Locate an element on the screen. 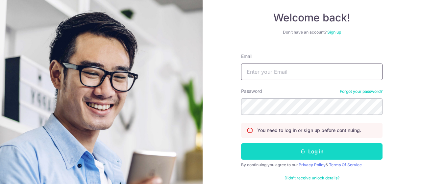  div: Don’t have an account? is located at coordinates (312, 32).